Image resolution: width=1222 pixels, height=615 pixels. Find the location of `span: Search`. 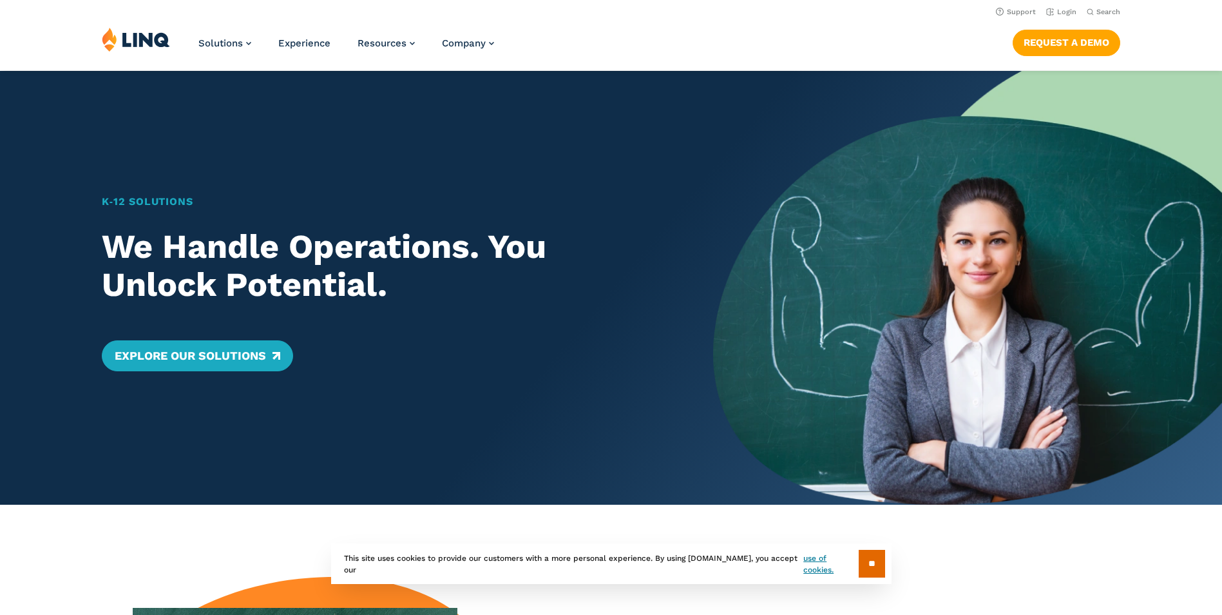

span: Search is located at coordinates (1108, 12).